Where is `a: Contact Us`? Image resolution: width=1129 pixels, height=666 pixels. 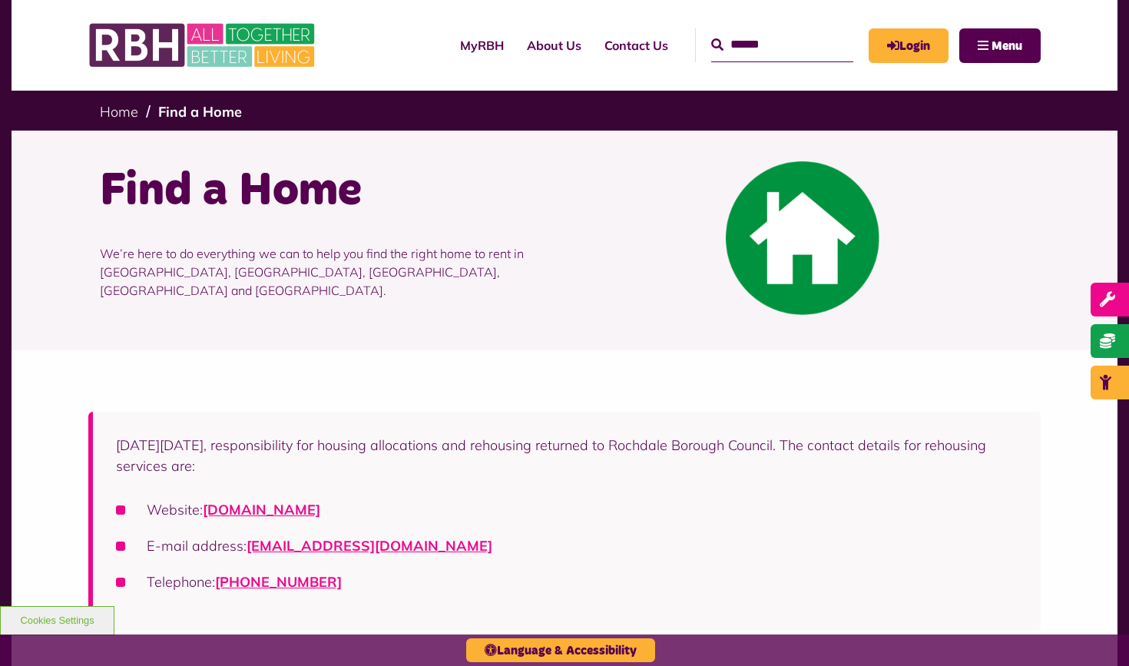
a: Contact Us is located at coordinates (636, 45).